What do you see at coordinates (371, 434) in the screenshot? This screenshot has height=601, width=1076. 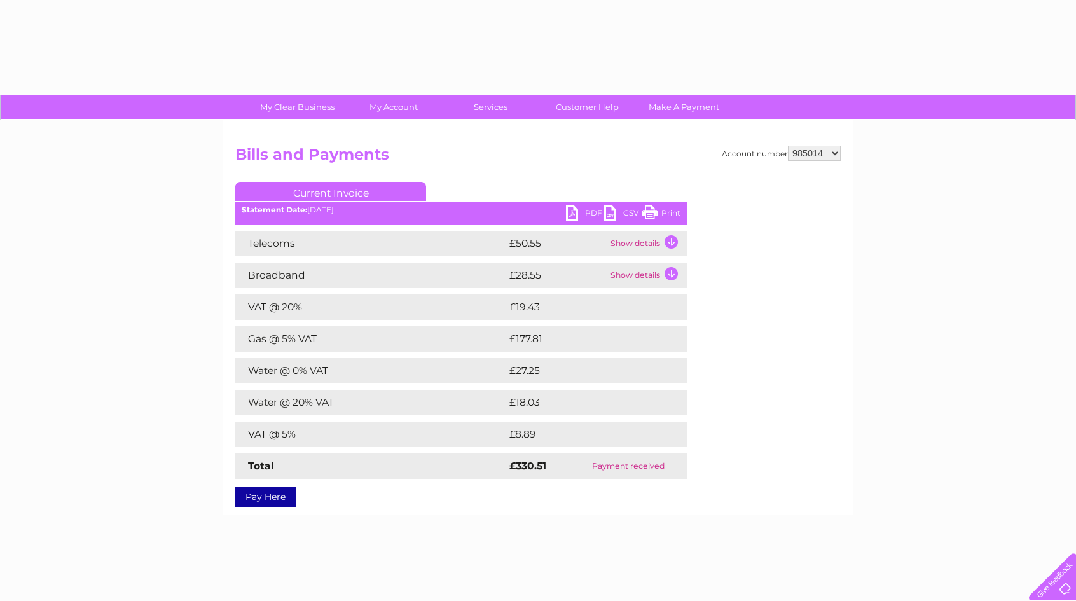 I see `td: VAT @ 5%` at bounding box center [371, 434].